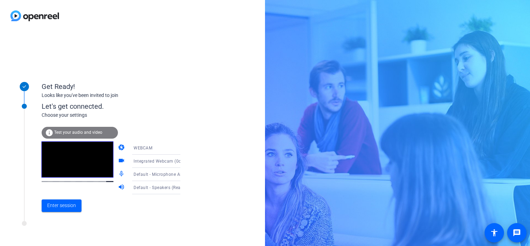  I want to click on div: Choose your settings, so click(118, 115).